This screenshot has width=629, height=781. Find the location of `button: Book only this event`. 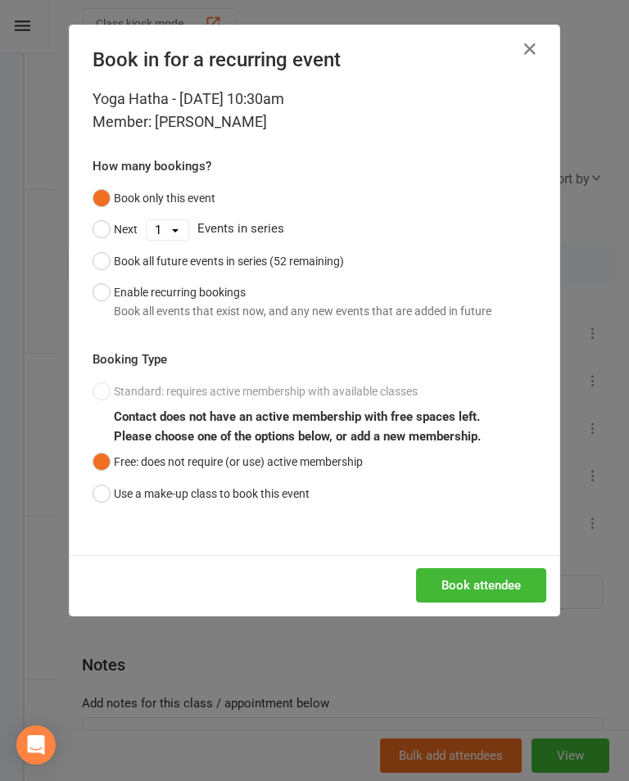

button: Book only this event is located at coordinates (154, 198).